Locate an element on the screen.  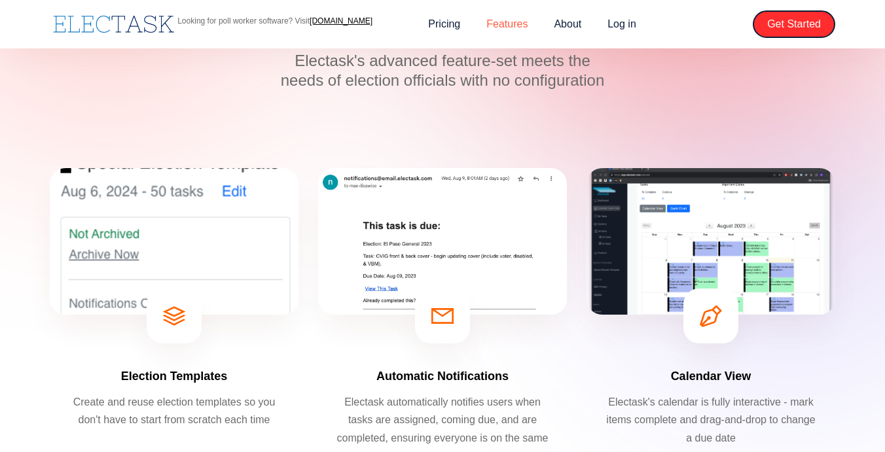
h4: Automatic Notifications is located at coordinates (443, 376).